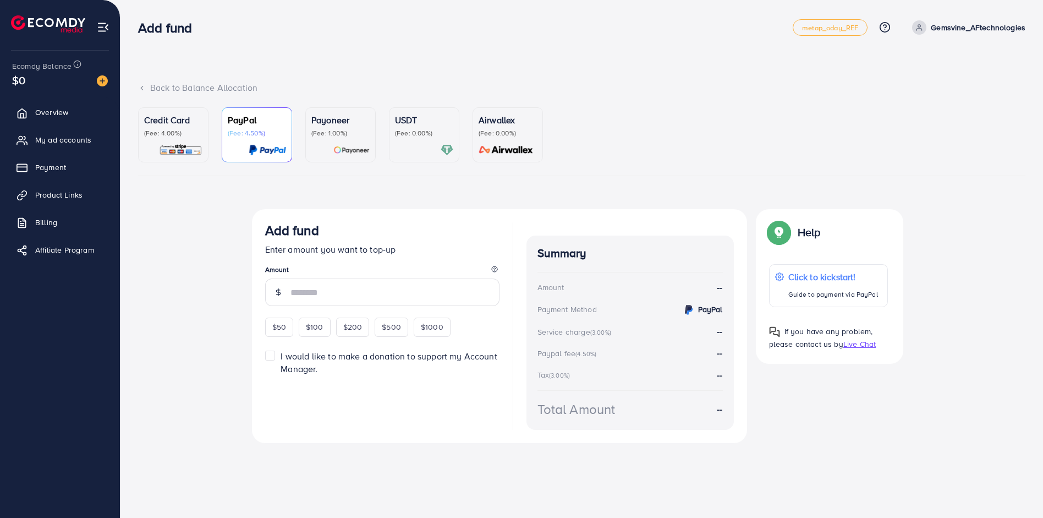 This screenshot has width=1043, height=518. I want to click on p: (Fee: 1.00%), so click(341, 133).